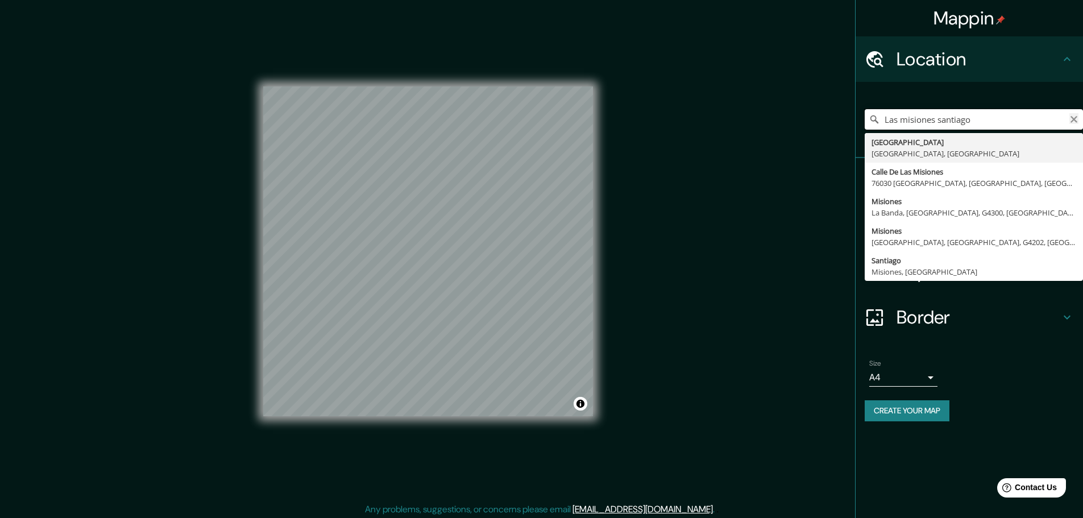  Describe the element at coordinates (1000, 20) in the screenshot. I see `img: pin-icon.png` at that location.